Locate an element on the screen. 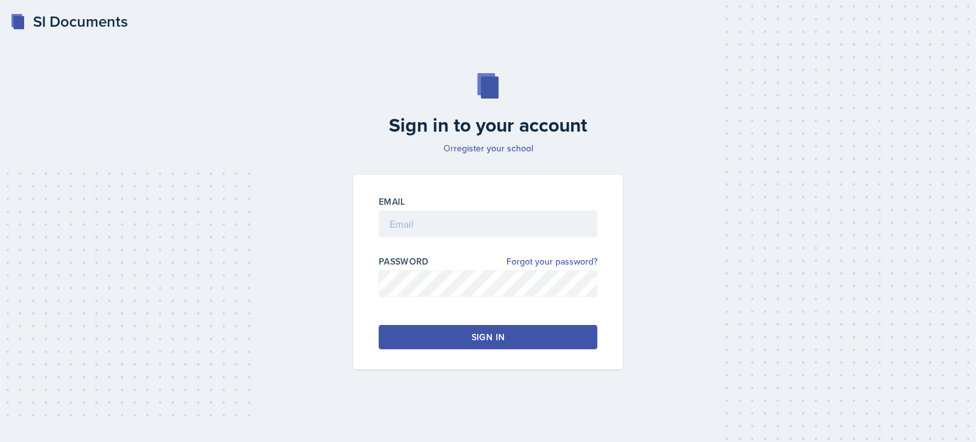  div: SI Documents is located at coordinates (69, 22).